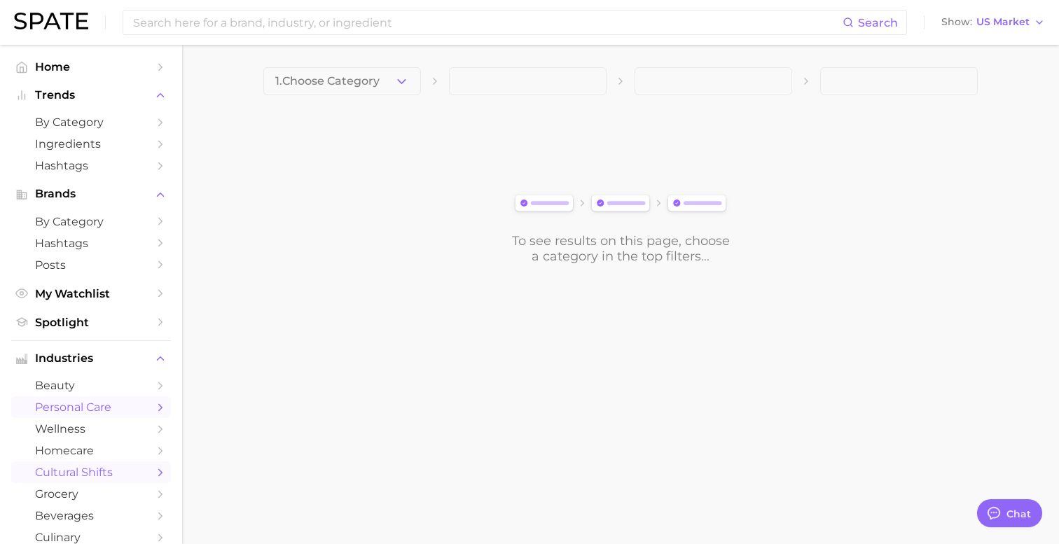 This screenshot has height=544, width=1059. Describe the element at coordinates (91, 516) in the screenshot. I see `span: beverages` at that location.